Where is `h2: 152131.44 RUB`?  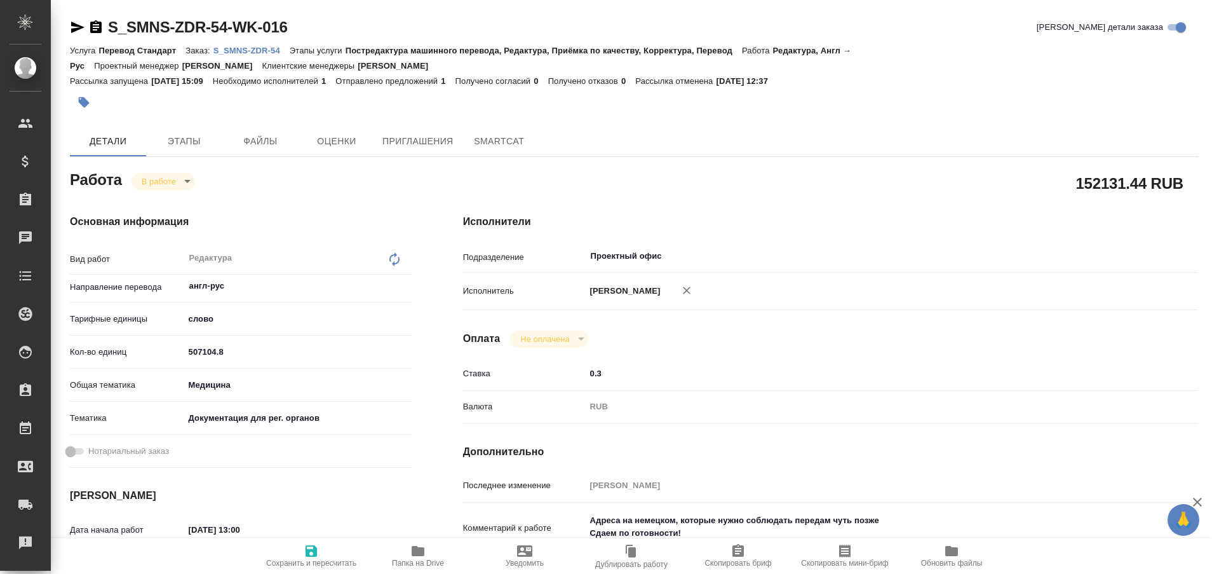 h2: 152131.44 RUB is located at coordinates (1129, 183).